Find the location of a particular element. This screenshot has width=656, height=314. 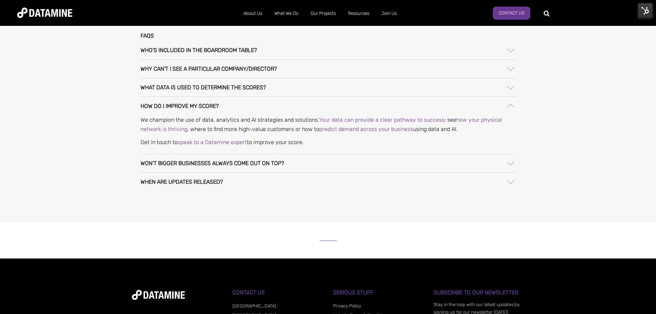

img: datamine-logo-white is located at coordinates (158, 294).